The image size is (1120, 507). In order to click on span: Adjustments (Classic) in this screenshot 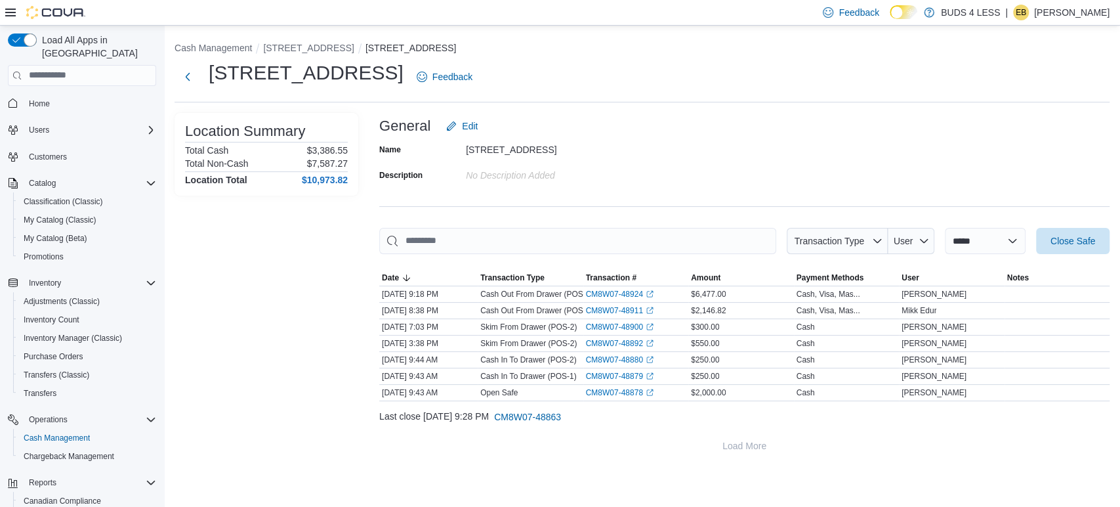, I will do `click(62, 301)`.